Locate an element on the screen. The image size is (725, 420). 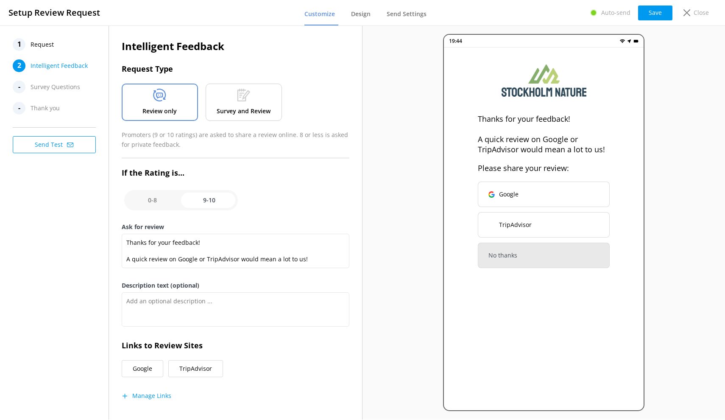
h3: Setup Review Request is located at coordinates (54, 13).